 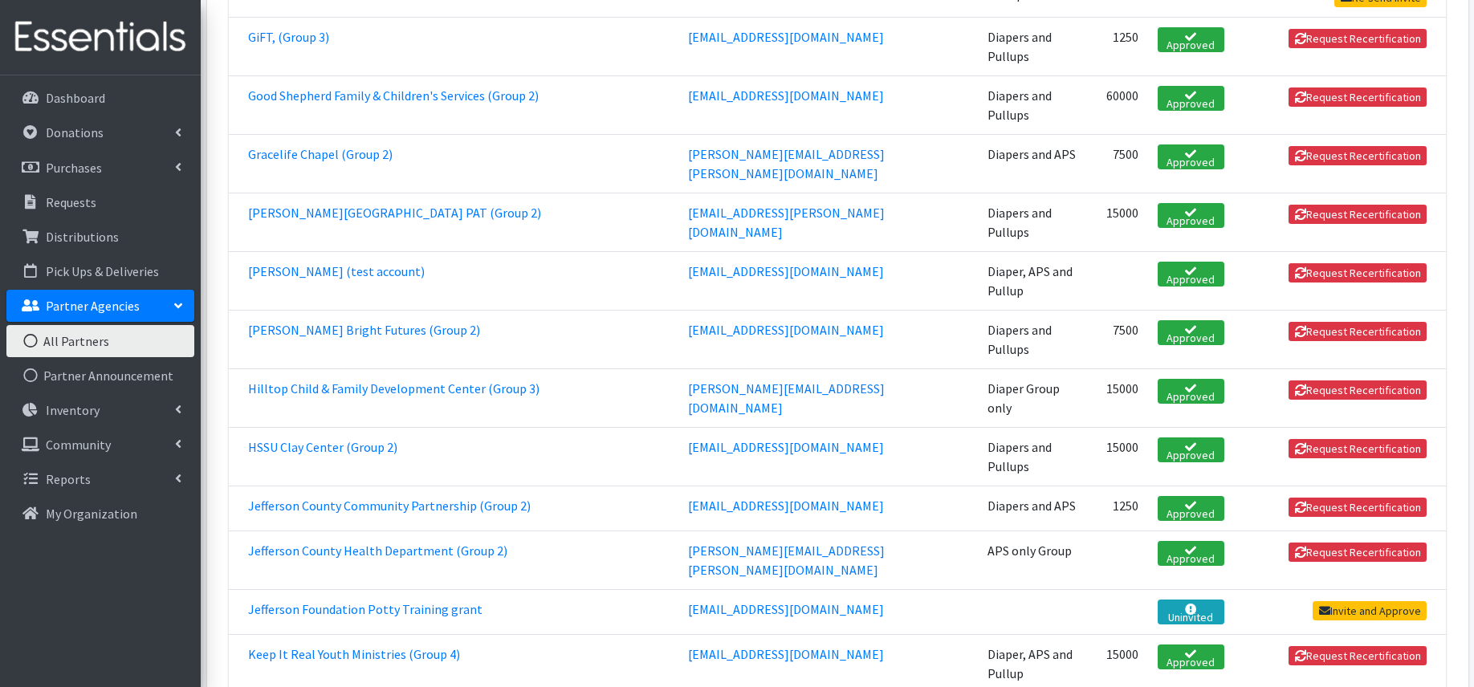 What do you see at coordinates (68, 479) in the screenshot?
I see `p: Reports` at bounding box center [68, 479].